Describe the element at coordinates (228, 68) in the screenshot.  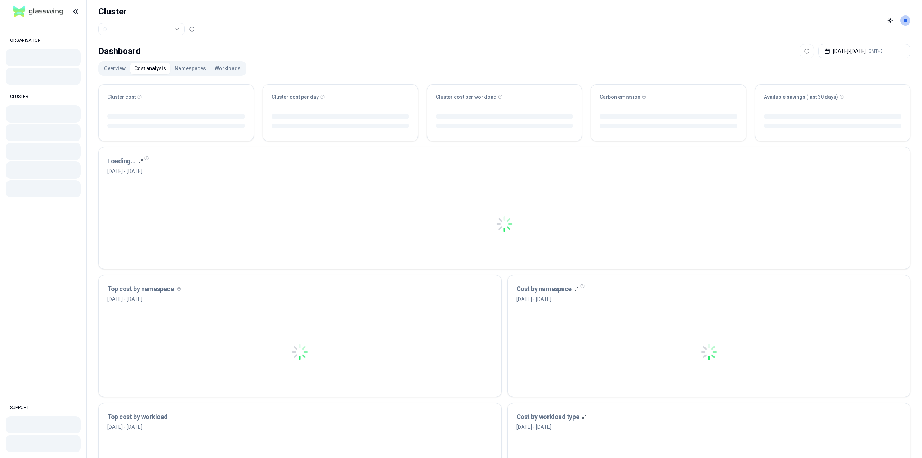
I see `button: Workloads` at that location.